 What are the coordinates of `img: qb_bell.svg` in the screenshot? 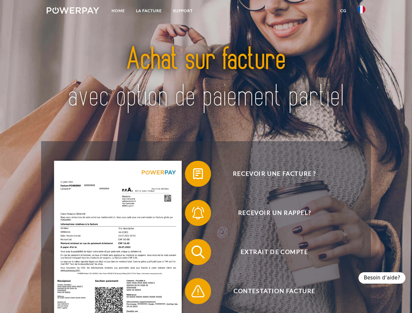 It's located at (198, 213).